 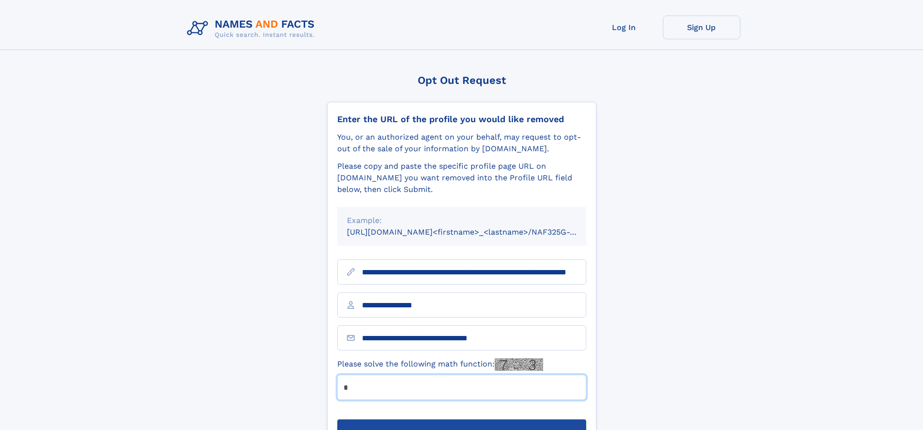 I want to click on div: You, or an authorized agent on your behalf, may request to opt-out of the sale of your informatio..., so click(x=462, y=143).